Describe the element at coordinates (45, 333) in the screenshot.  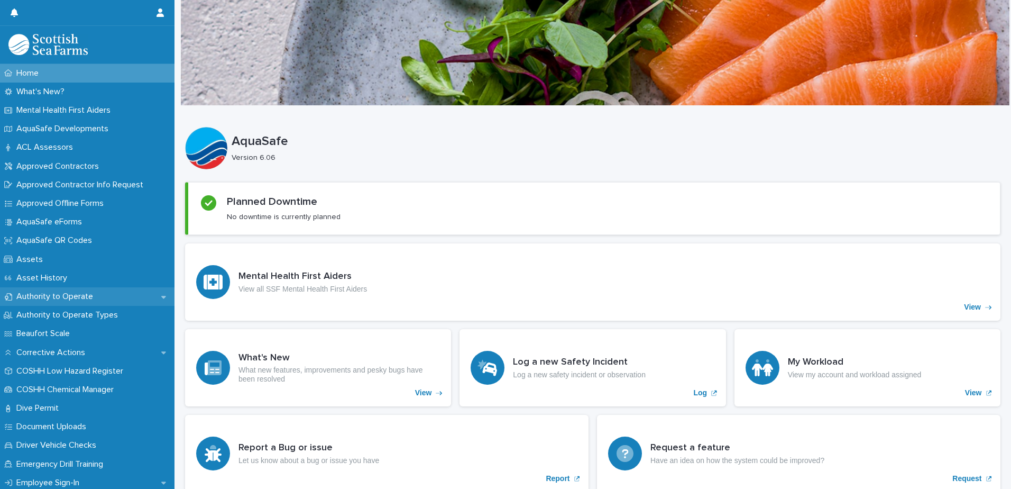
I see `p: Beaufort Scale` at that location.